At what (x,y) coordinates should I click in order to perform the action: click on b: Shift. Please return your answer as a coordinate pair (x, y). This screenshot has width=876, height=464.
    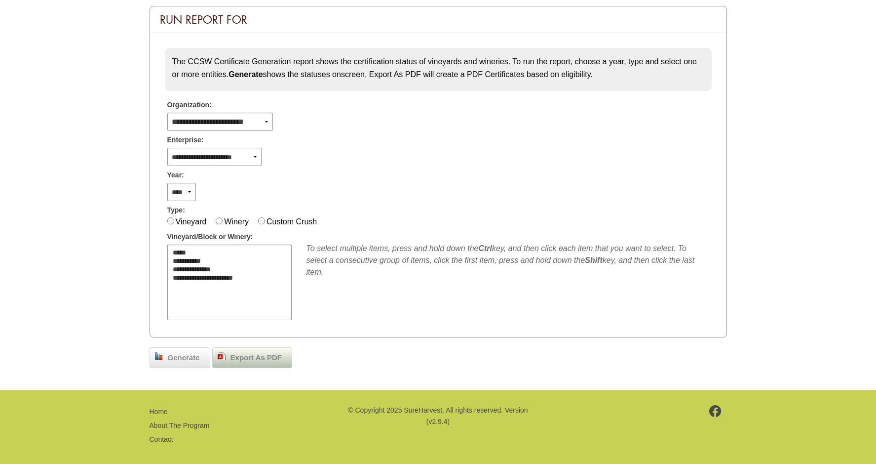
    Looking at the image, I should click on (594, 260).